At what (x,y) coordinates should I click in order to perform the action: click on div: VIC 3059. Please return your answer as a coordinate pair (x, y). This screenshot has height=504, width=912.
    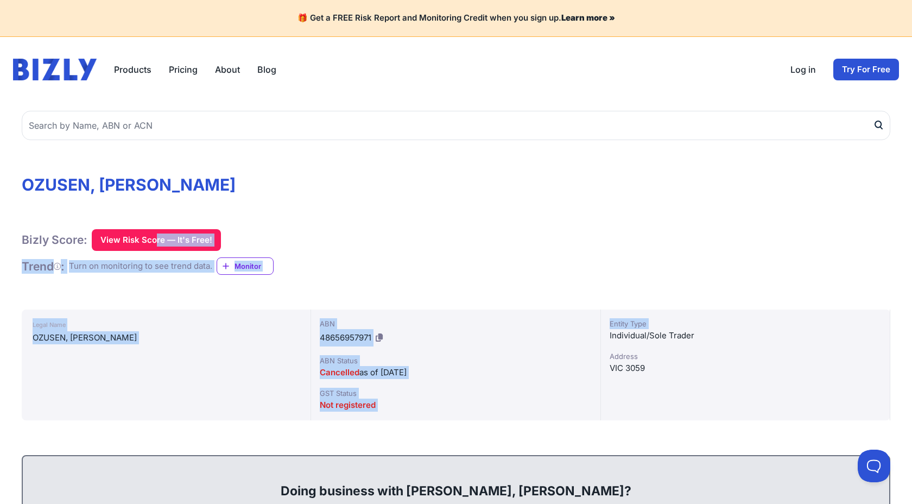
    Looking at the image, I should click on (745, 368).